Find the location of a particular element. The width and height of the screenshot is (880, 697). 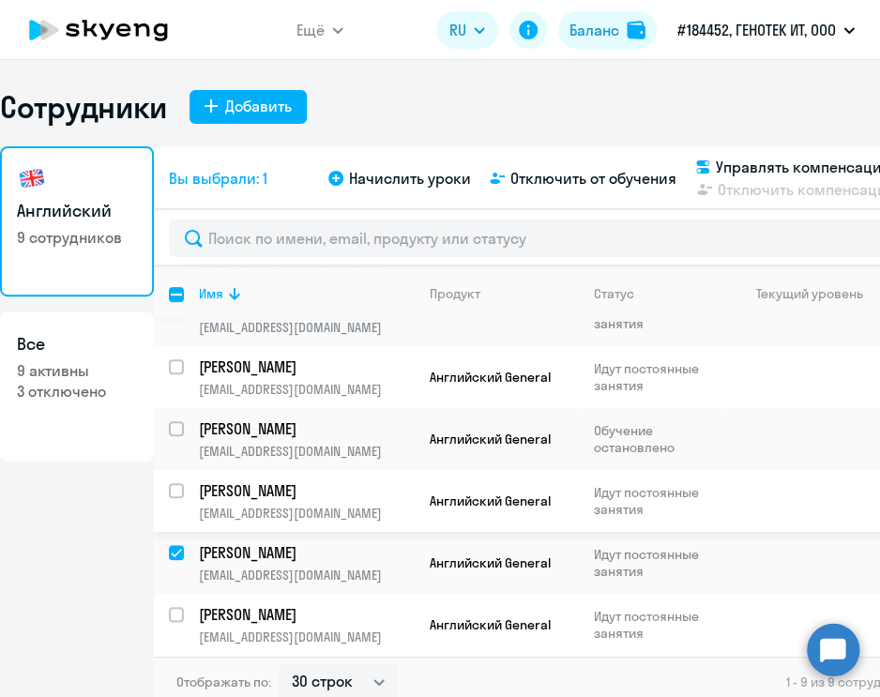

span: Вы выбрали: 1 is located at coordinates (218, 178).